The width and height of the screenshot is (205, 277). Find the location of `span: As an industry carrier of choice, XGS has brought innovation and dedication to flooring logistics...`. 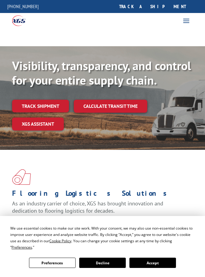

span: As an industry carrier of choice, XGS has brought innovation and dedication to flooring logistics... is located at coordinates (88, 207).